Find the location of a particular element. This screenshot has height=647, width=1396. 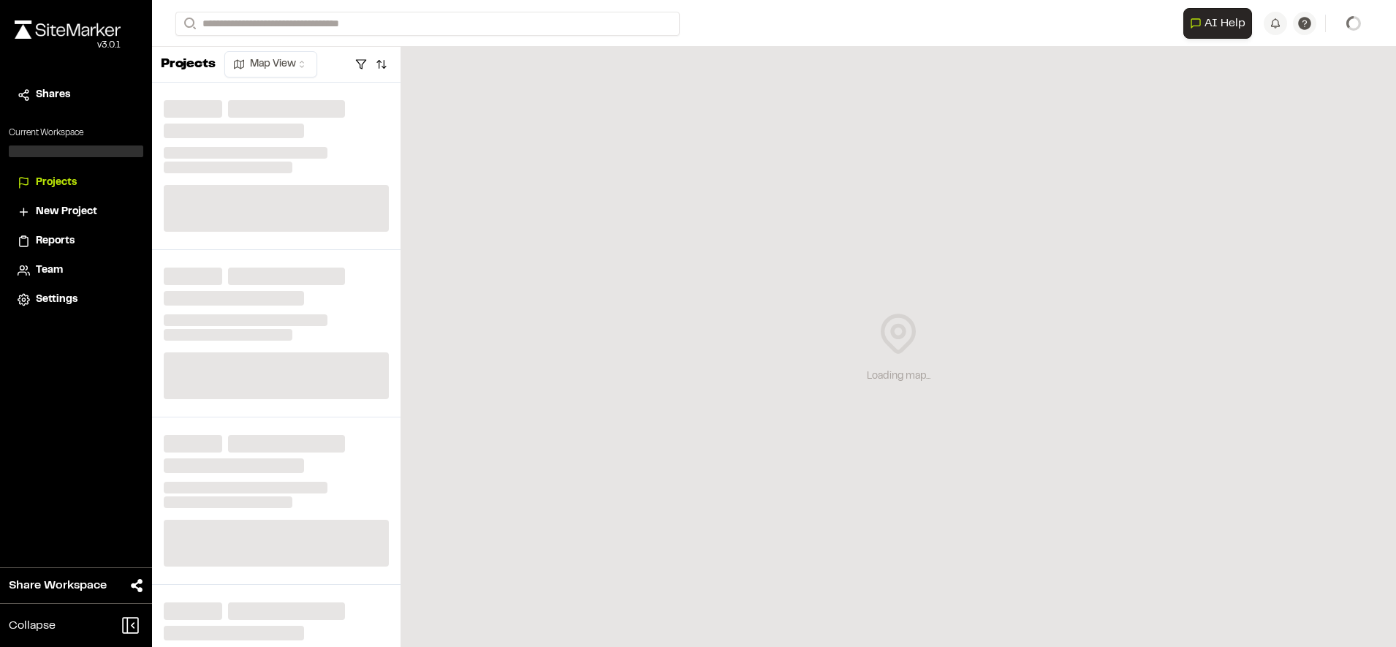

a: New Project is located at coordinates (76, 212).